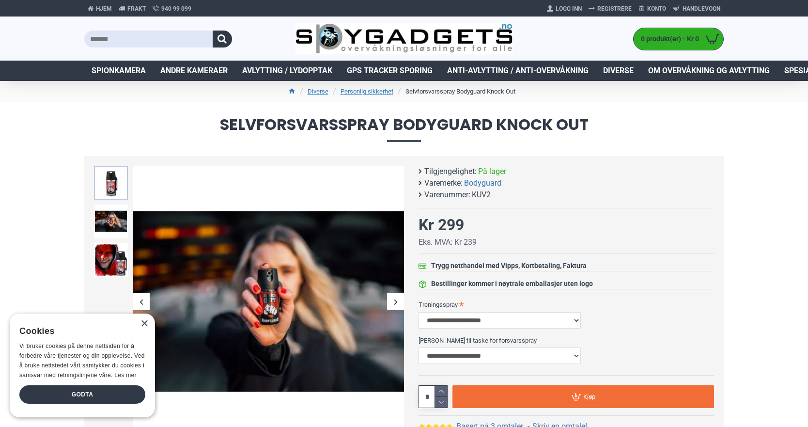 This screenshot has height=427, width=808. I want to click on span: Handlevogn, so click(702, 9).